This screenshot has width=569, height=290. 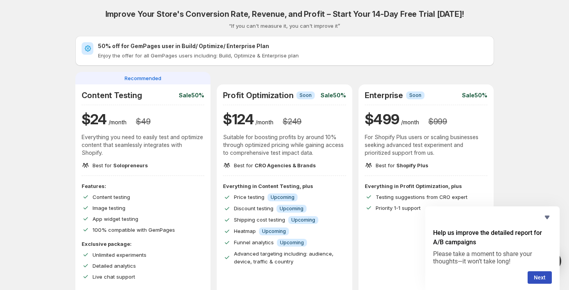 I want to click on p: Exclusive package:, so click(x=143, y=244).